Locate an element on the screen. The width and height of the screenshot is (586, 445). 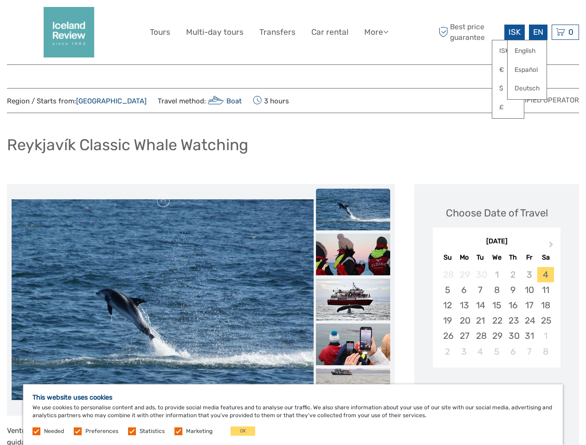
a: Deutsch is located at coordinates (527, 89).